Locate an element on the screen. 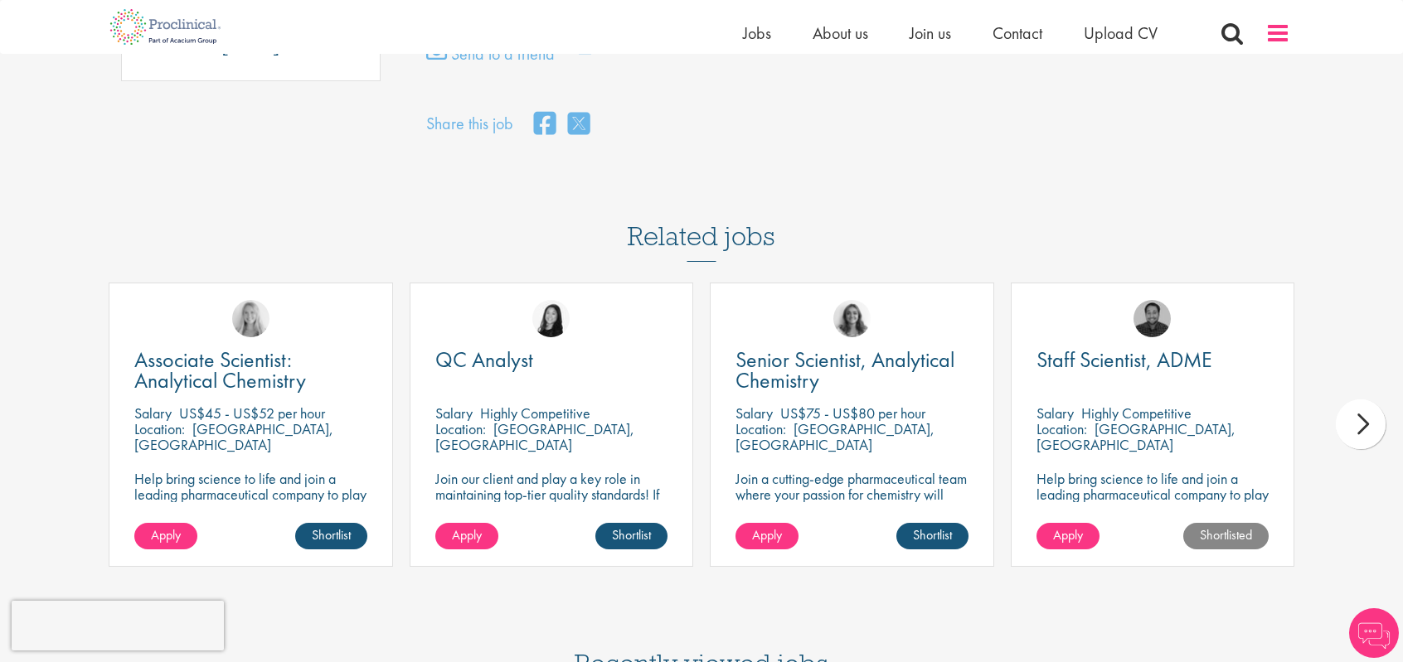  a: Senior Scientist, Analytical Chemistry is located at coordinates (852, 371).